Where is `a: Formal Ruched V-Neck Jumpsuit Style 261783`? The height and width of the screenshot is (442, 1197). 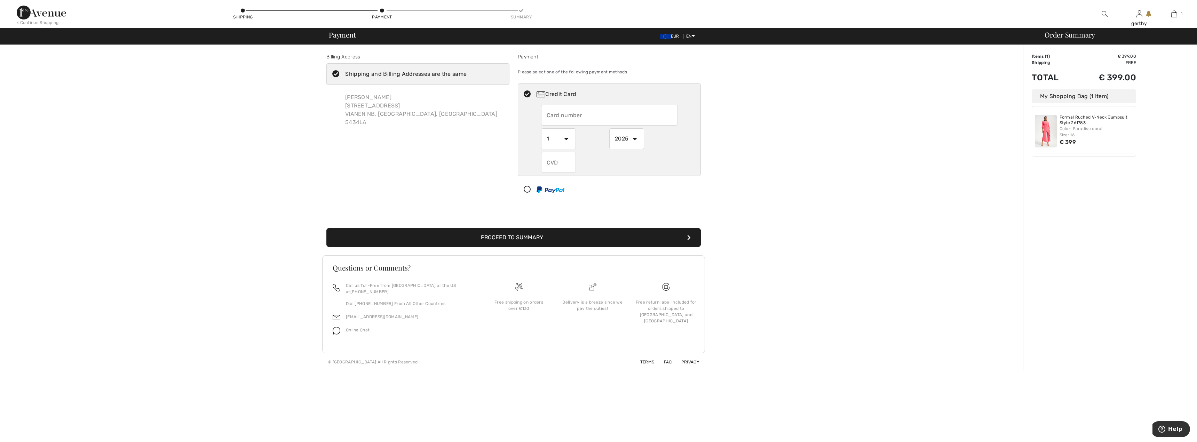
a: Formal Ruched V-Neck Jumpsuit Style 261783 is located at coordinates (1096, 120).